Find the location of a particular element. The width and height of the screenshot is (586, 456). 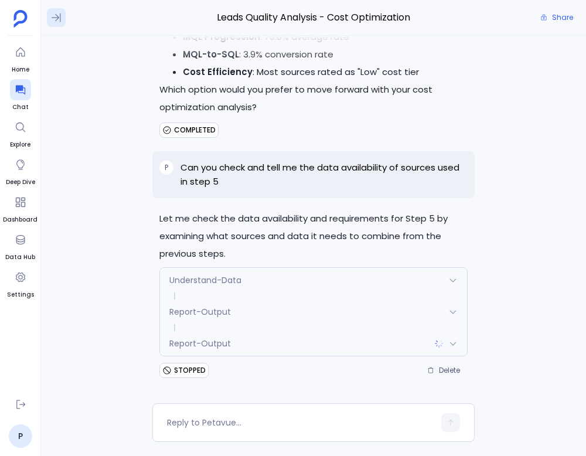

span: STOPPED is located at coordinates (190, 370).